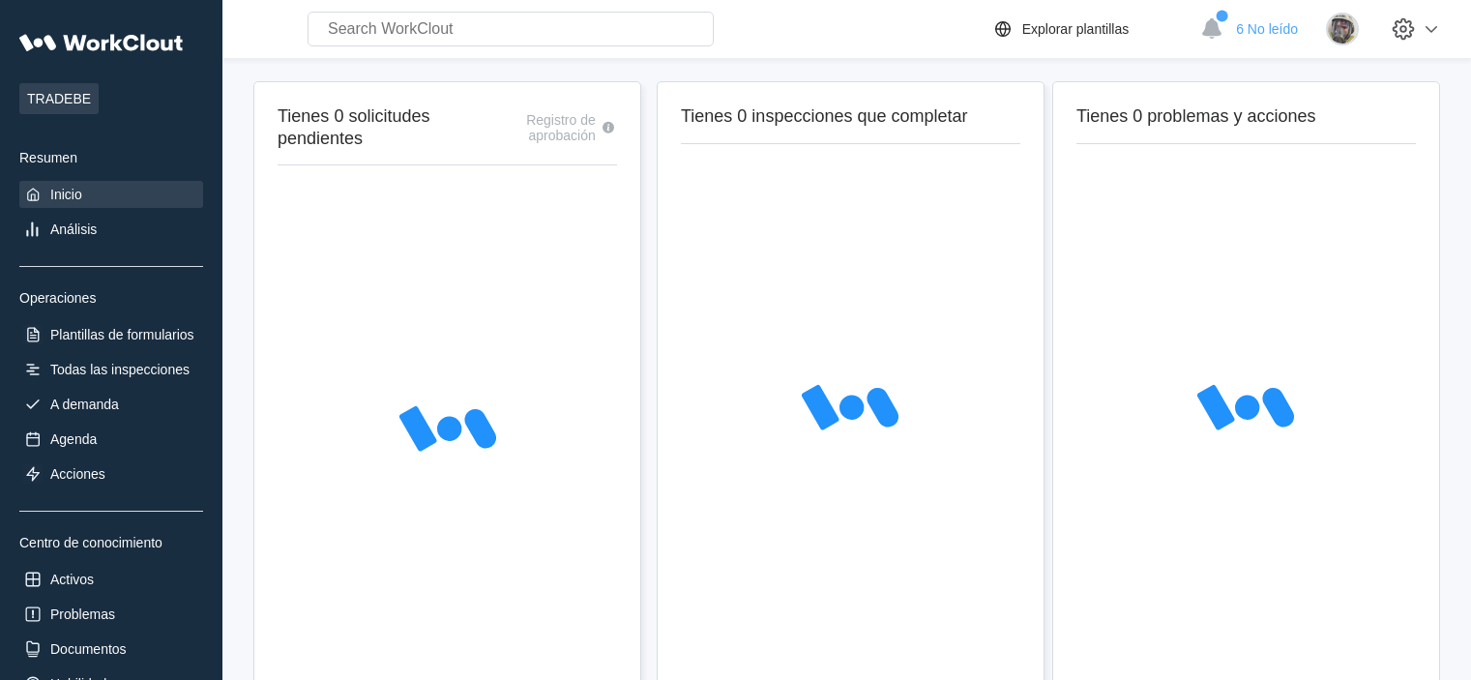 This screenshot has height=680, width=1471. I want to click on div: Explorar plantillas, so click(1076, 29).